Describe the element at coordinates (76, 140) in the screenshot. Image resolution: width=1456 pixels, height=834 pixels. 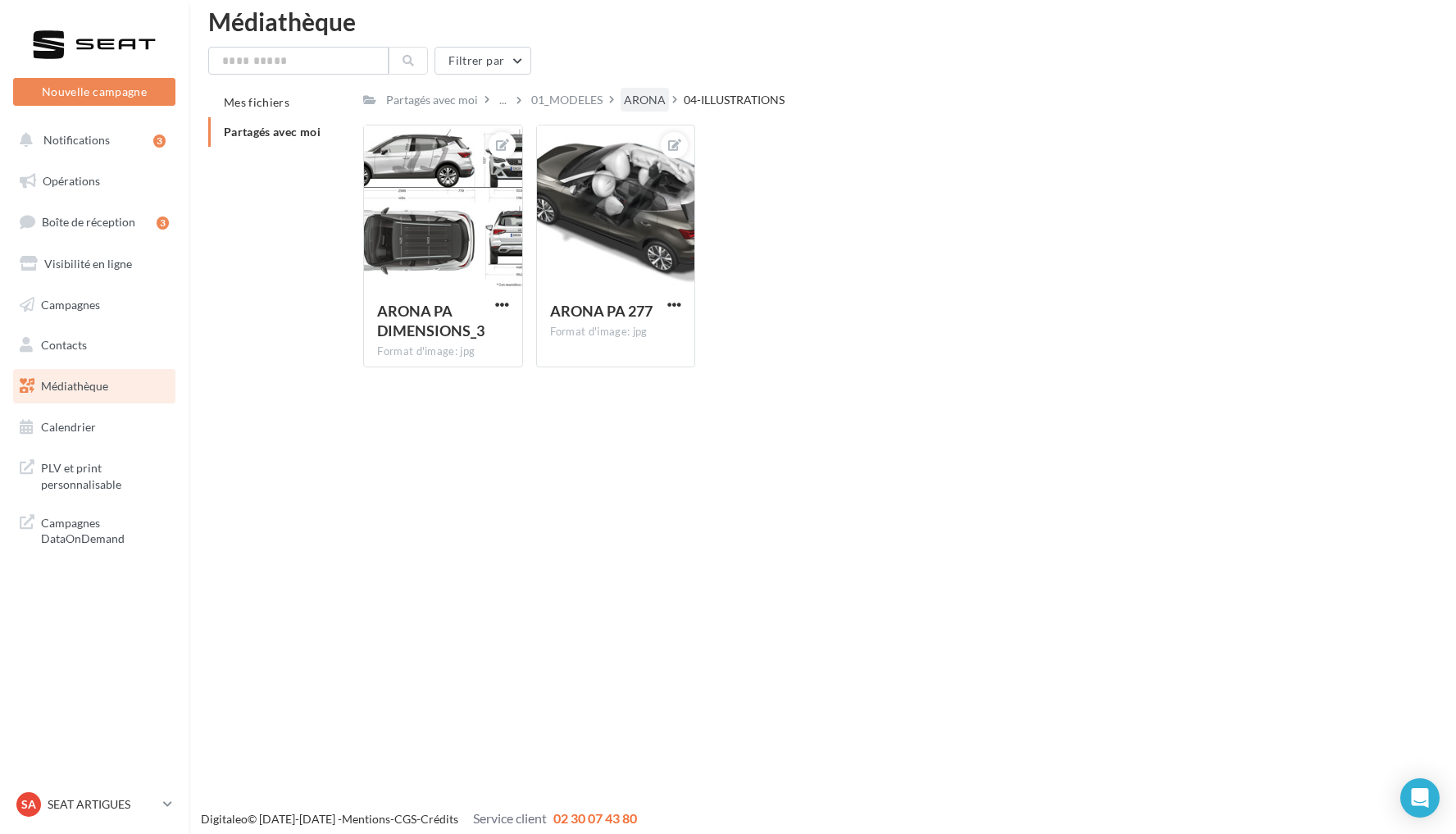
I see `span: Notifications` at that location.